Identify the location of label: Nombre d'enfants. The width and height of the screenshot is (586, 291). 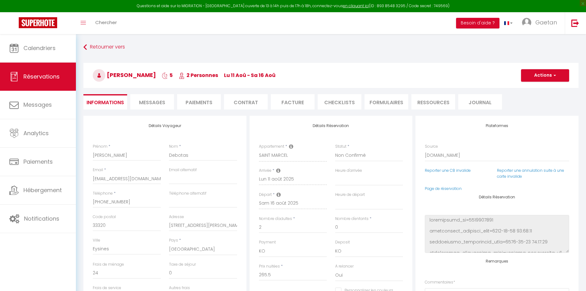
(352, 218).